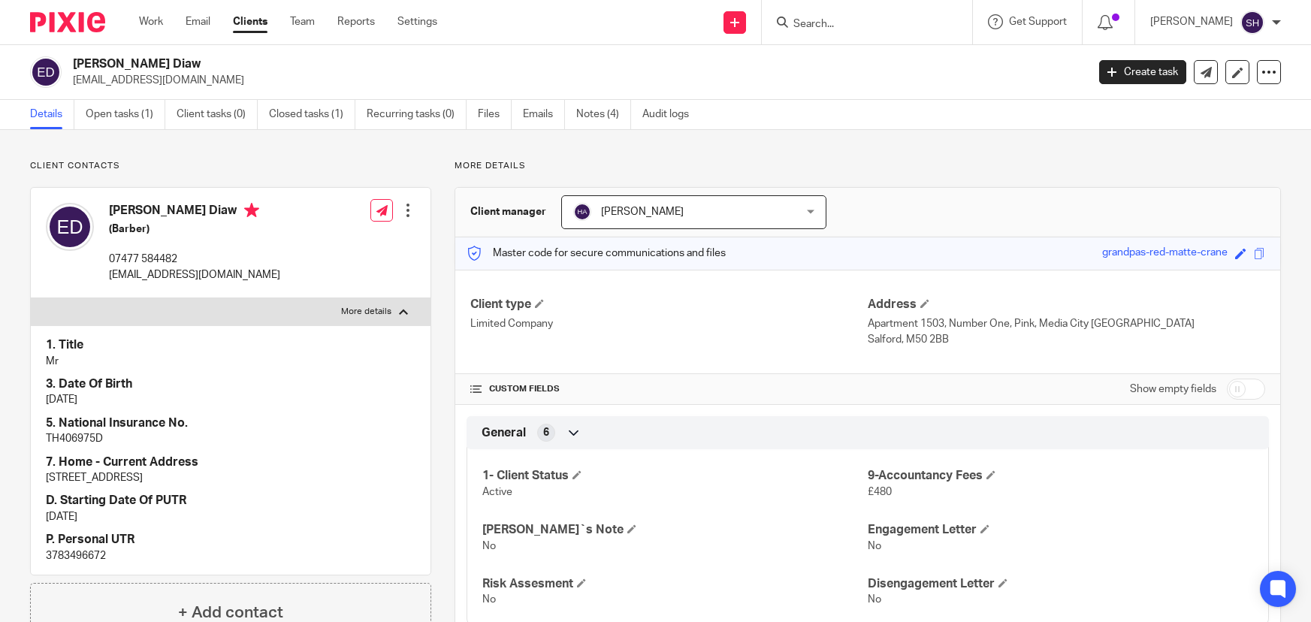  What do you see at coordinates (1060, 584) in the screenshot?
I see `h4: Disengagement Letter` at bounding box center [1060, 584].